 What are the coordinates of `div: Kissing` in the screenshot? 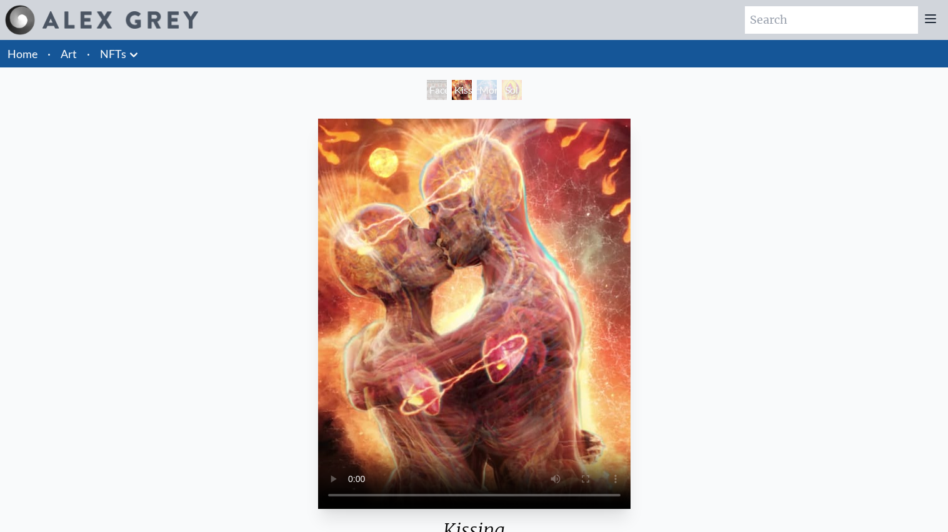 It's located at (462, 90).